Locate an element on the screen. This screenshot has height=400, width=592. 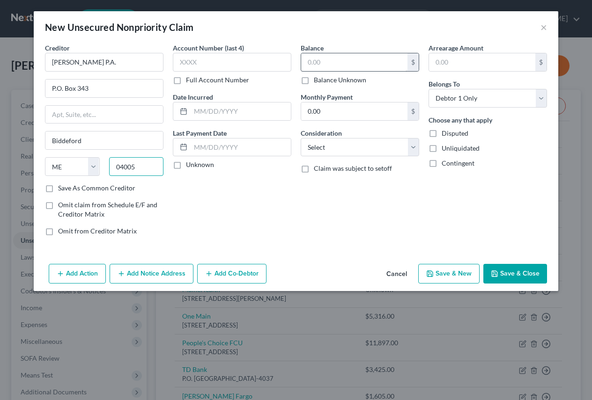
label: Unknown is located at coordinates (200, 165).